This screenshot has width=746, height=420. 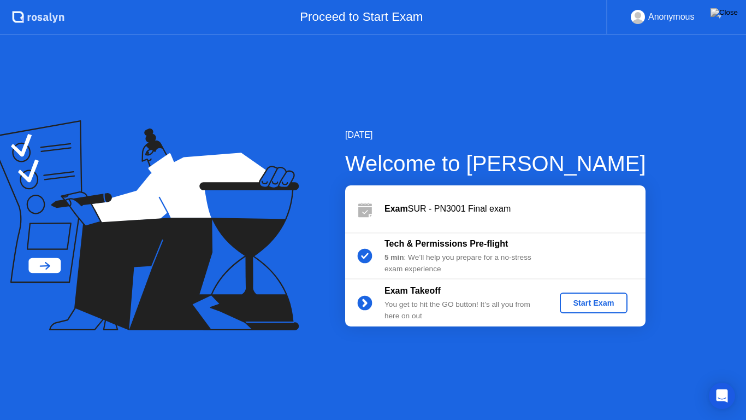 What do you see at coordinates (724, 13) in the screenshot?
I see `img: Close` at bounding box center [724, 13].